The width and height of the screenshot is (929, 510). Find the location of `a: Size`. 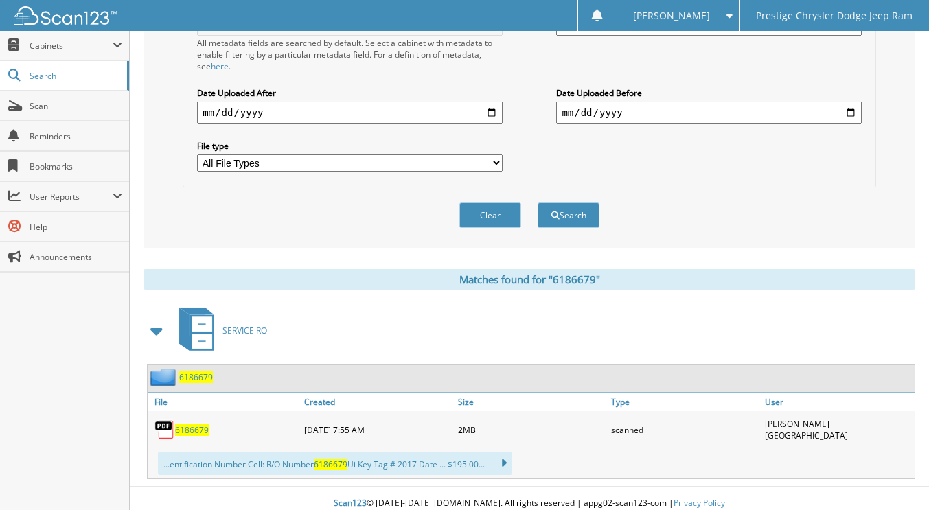

a: Size is located at coordinates (531, 402).